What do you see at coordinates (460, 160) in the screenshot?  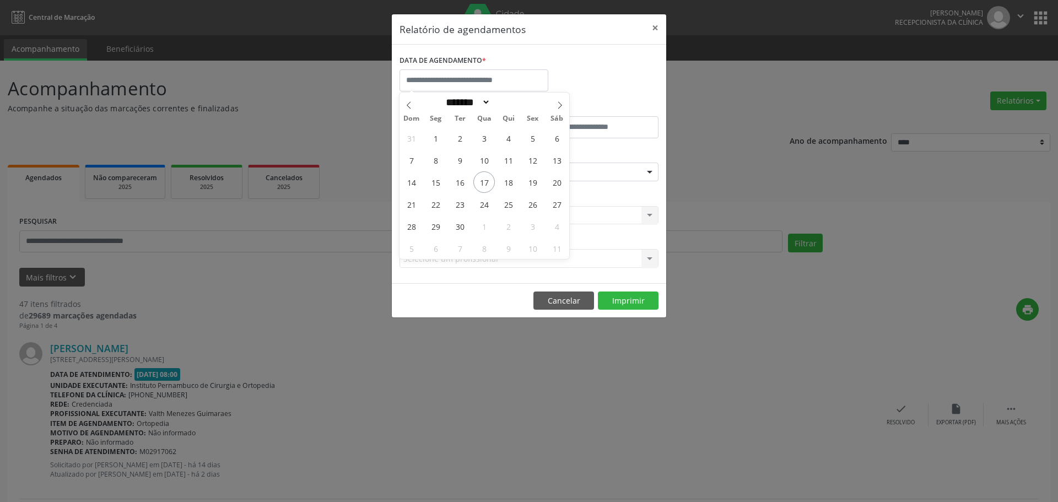 I see `span: Setembro 9, 2025` at bounding box center [460, 160].